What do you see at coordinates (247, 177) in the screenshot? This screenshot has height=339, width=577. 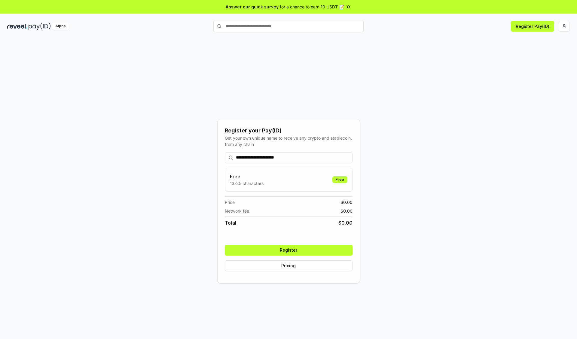 I see `h3: Free` at bounding box center [247, 177].